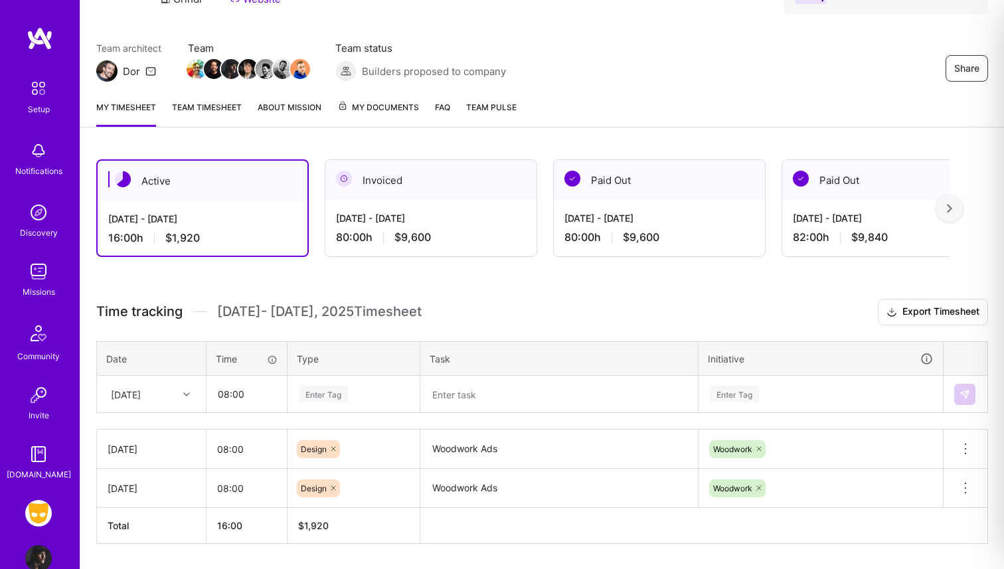  I want to click on div: Time, so click(246, 359).